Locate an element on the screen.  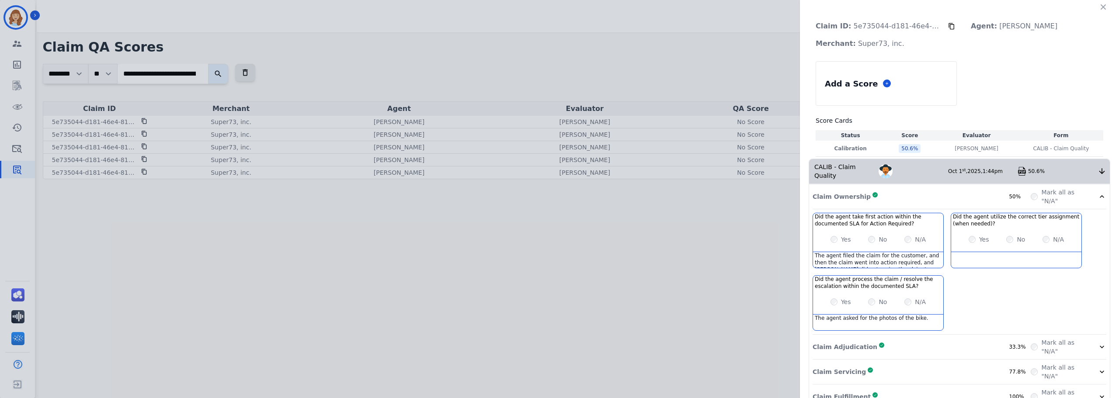
div: CALIB - Claim Quality is located at coordinates (844, 171).